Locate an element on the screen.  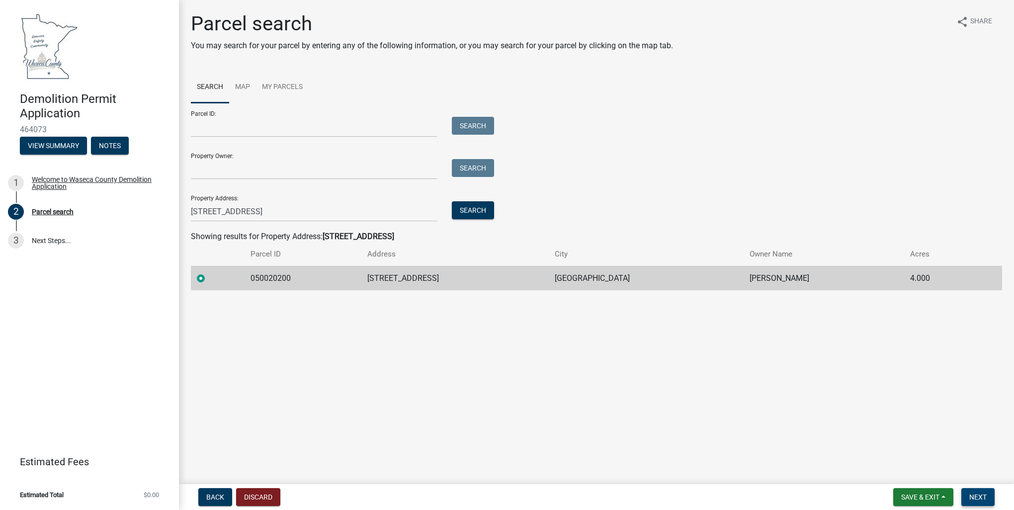
span: Share is located at coordinates (981, 22).